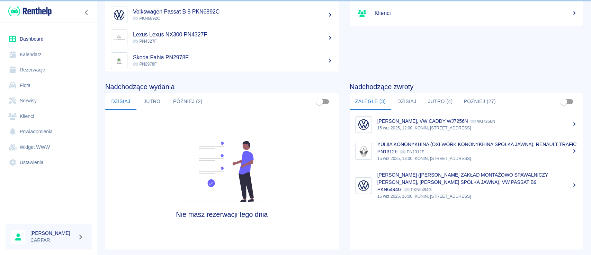  What do you see at coordinates (48, 100) in the screenshot?
I see `a: Serwisy` at bounding box center [48, 100].